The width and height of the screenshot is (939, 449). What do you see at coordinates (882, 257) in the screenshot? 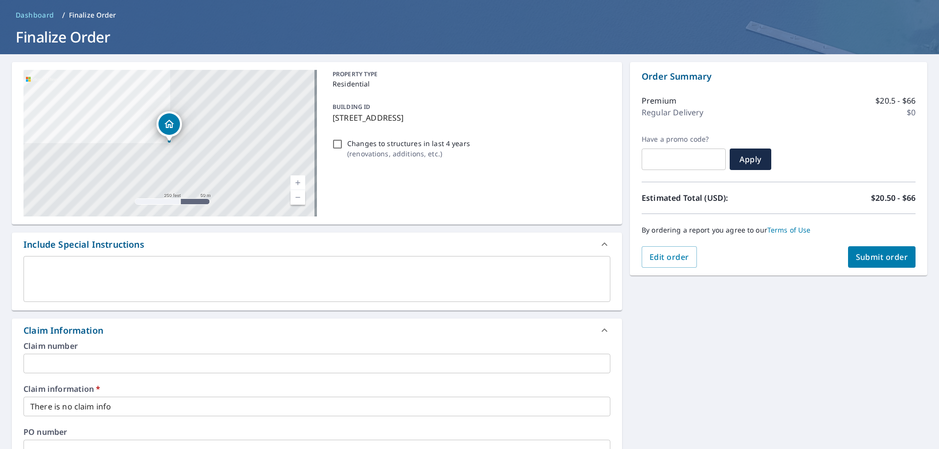
I see `span: Submit order` at bounding box center [882, 257].